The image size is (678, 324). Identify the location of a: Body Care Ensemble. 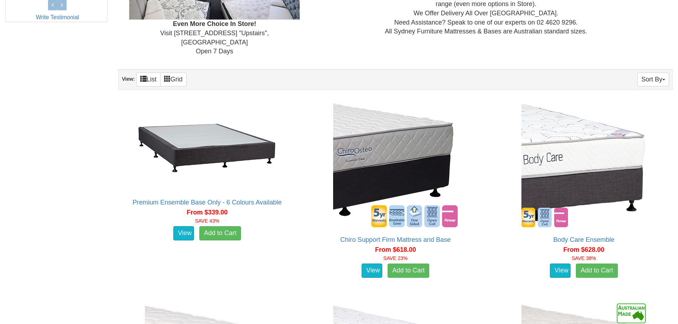
(583, 240).